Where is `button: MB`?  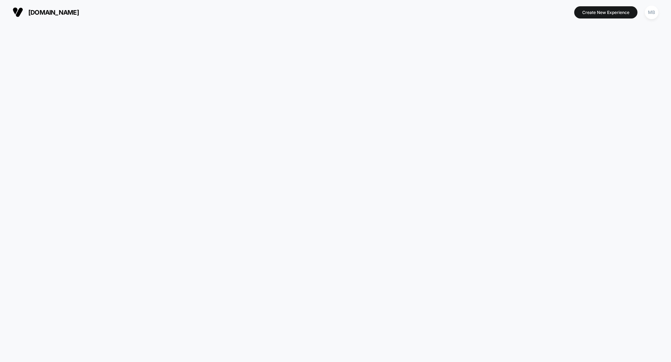 button: MB is located at coordinates (651, 12).